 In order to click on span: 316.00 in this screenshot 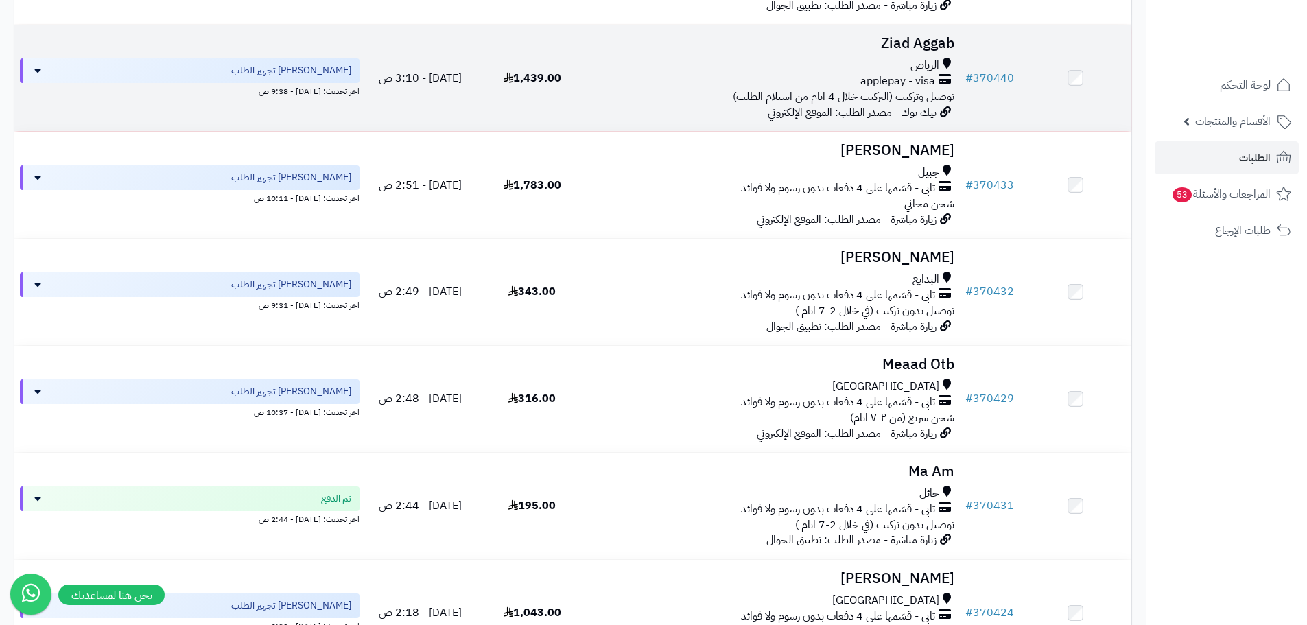, I will do `click(532, 399)`.